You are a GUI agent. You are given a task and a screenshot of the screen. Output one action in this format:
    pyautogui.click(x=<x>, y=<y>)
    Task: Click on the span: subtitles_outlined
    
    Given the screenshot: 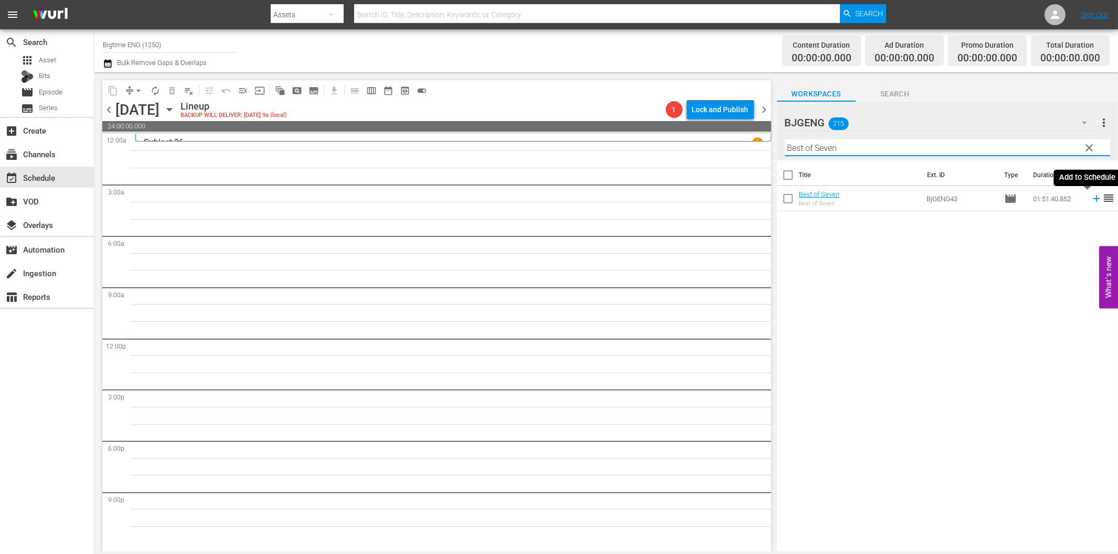 What is the action you would take?
    pyautogui.click(x=314, y=91)
    